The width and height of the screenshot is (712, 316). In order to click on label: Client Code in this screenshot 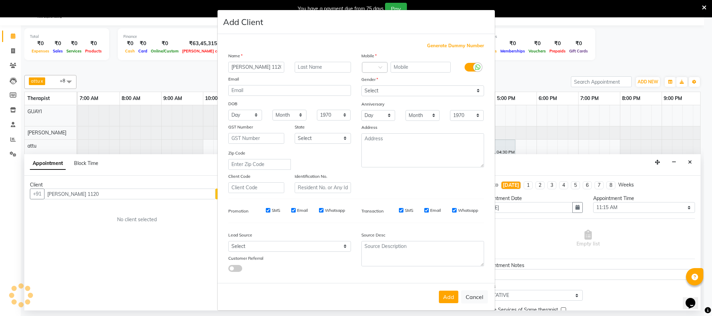, I will do `click(239, 177)`.